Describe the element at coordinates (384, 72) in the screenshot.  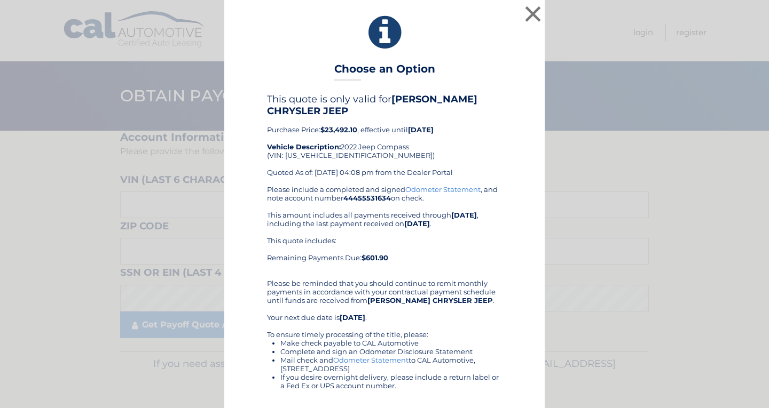
I see `h3: Choose an Option` at that location.